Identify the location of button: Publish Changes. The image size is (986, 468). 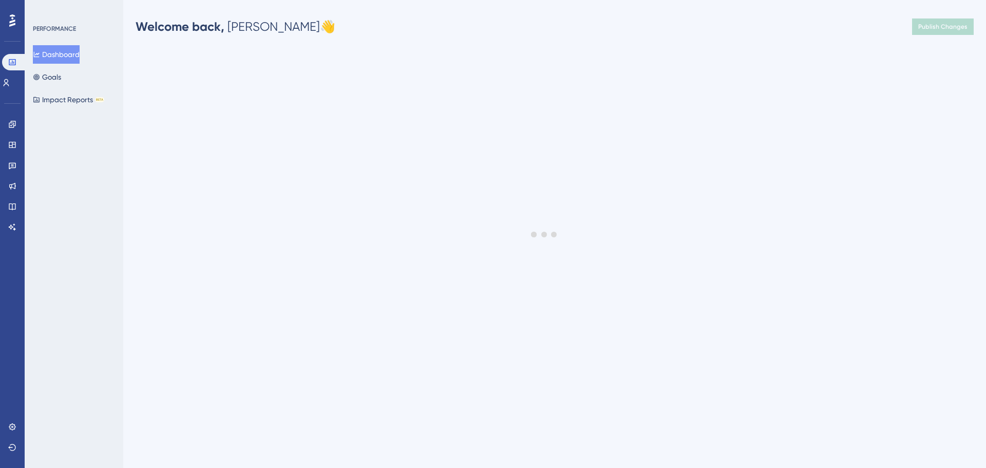
(943, 27).